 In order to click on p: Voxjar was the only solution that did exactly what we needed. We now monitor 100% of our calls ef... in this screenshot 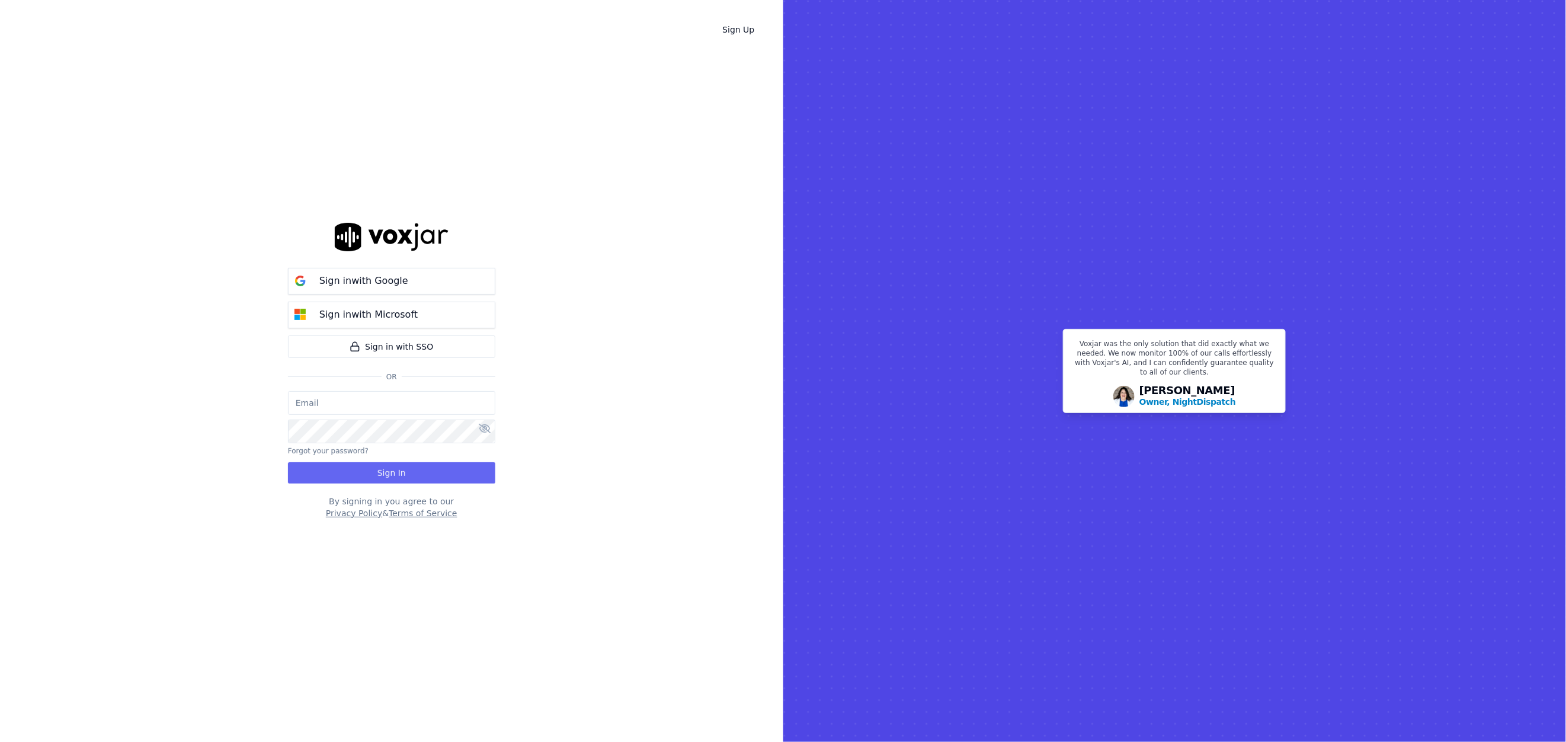, I will do `click(1175, 360)`.